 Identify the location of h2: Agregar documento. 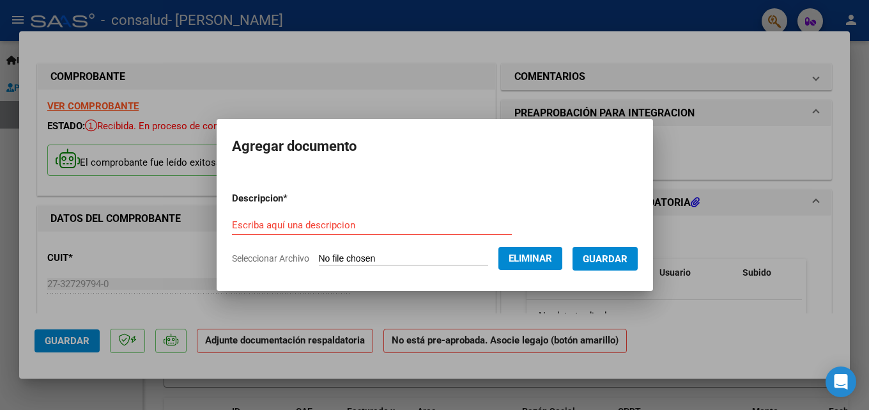
(435, 146).